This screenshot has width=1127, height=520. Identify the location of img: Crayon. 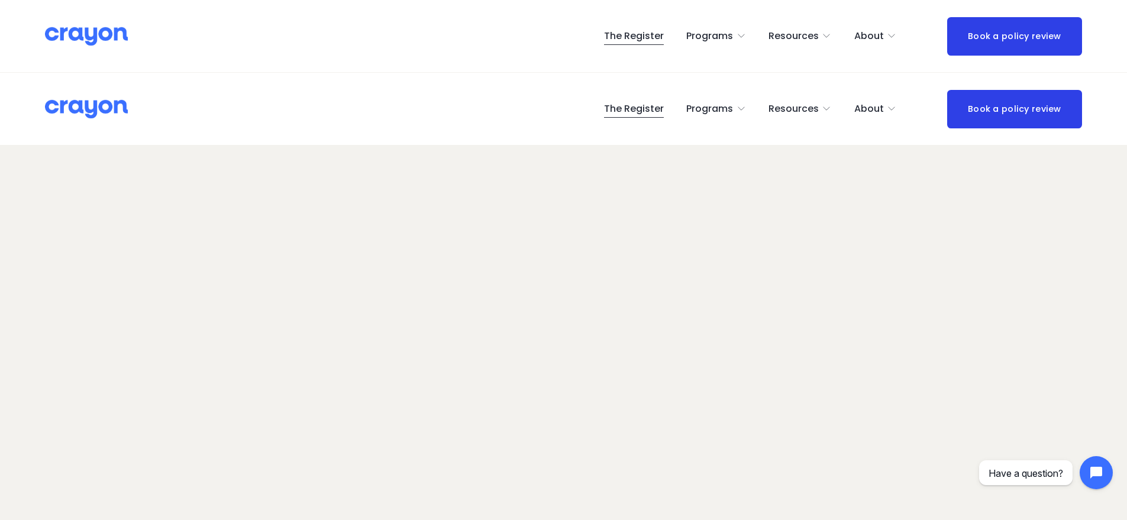
(86, 36).